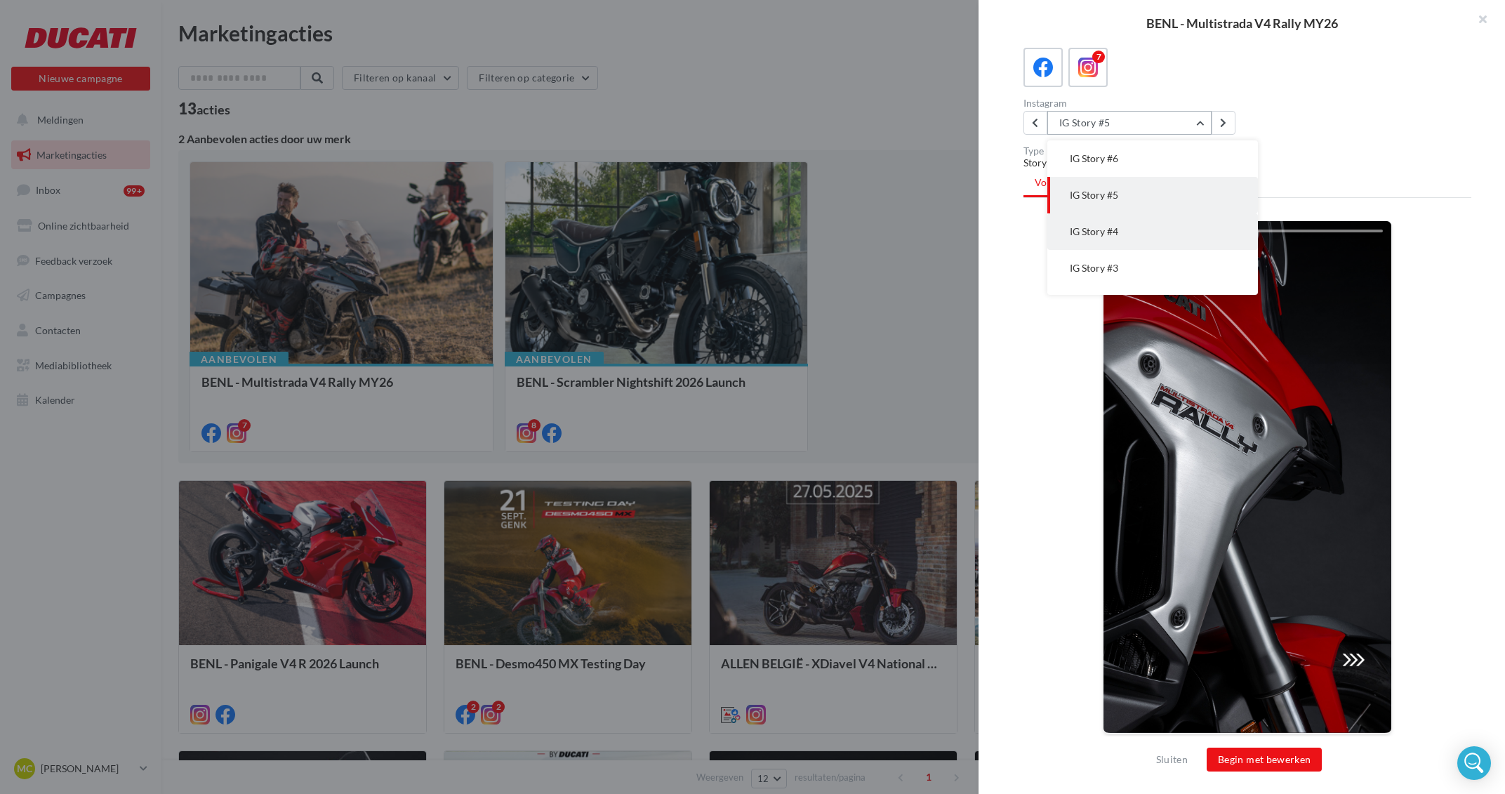 The height and width of the screenshot is (794, 1505). I want to click on div: Instagram, so click(1132, 103).